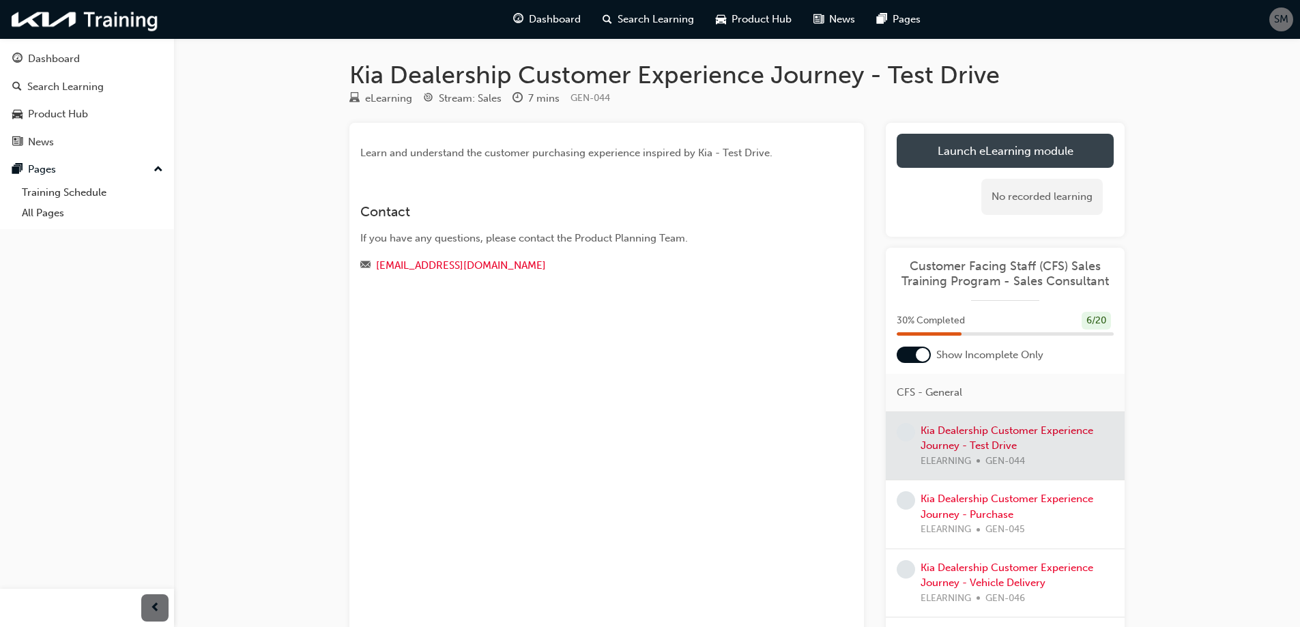  I want to click on div: No recorded learning, so click(1042, 197).